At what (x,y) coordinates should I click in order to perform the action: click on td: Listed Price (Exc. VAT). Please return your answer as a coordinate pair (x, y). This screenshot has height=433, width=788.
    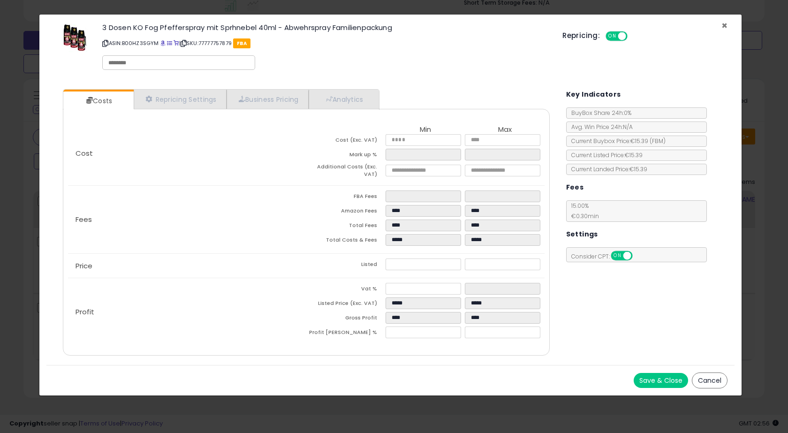
    Looking at the image, I should click on (346, 304).